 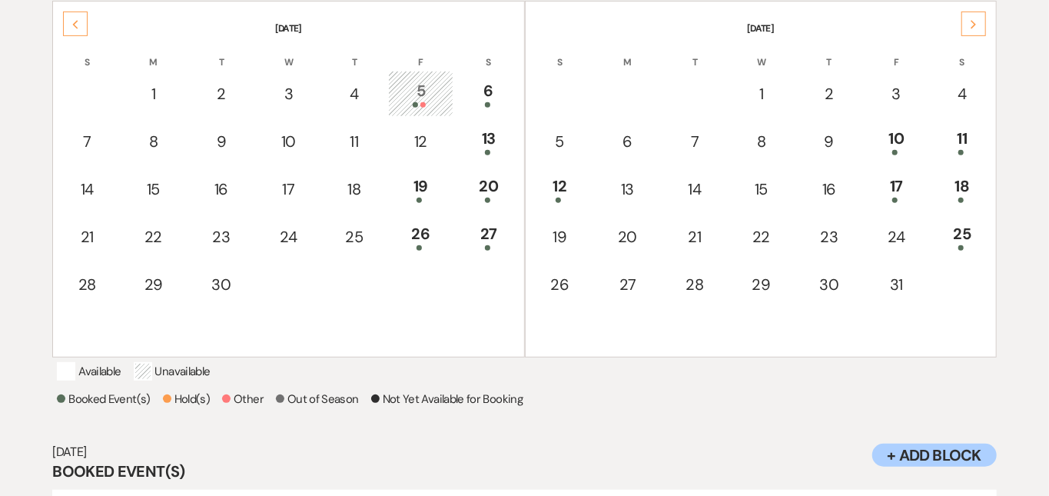 I want to click on p: Available, so click(x=88, y=371).